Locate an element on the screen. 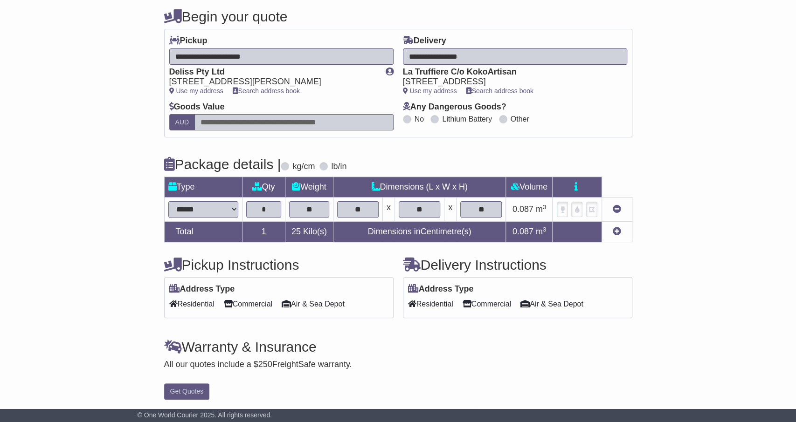 The image size is (796, 422). td: 1 is located at coordinates (263, 232).